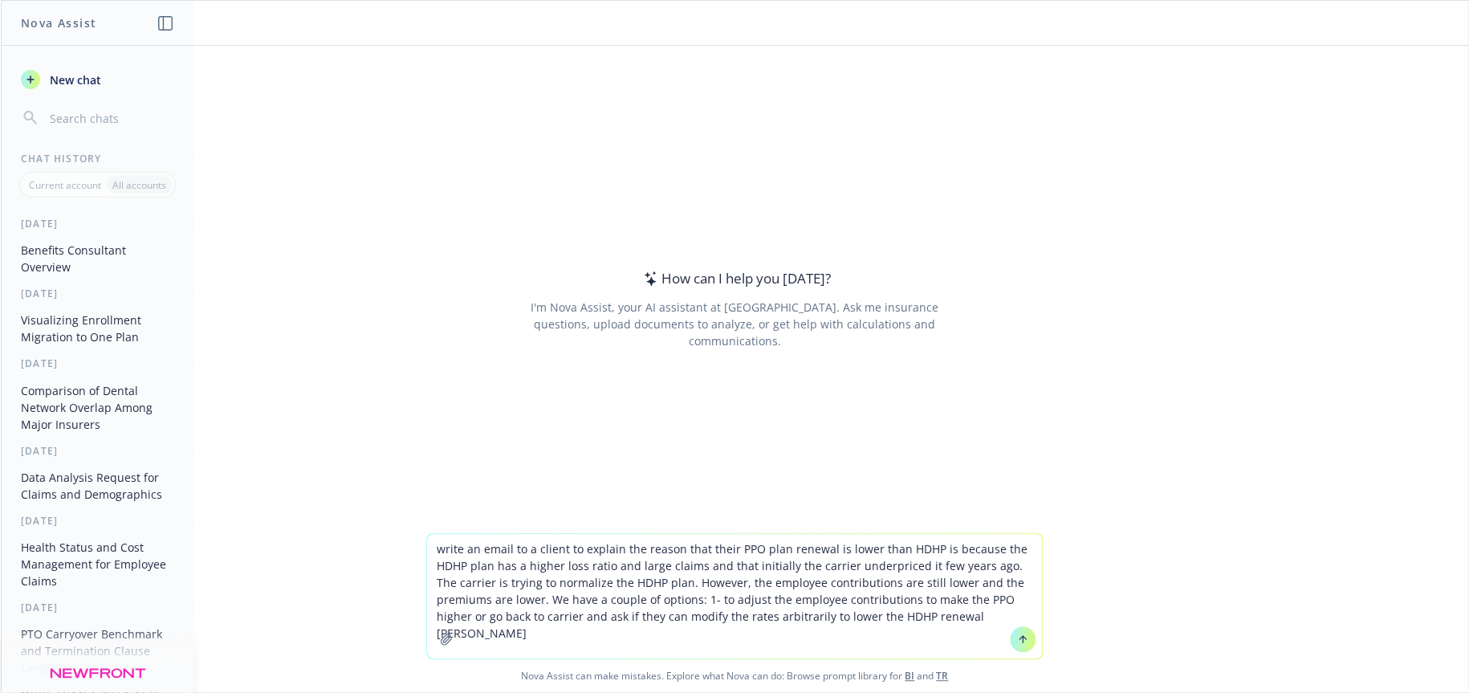  I want to click on button: Health Status and Cost Management for Employee Claims, so click(97, 564).